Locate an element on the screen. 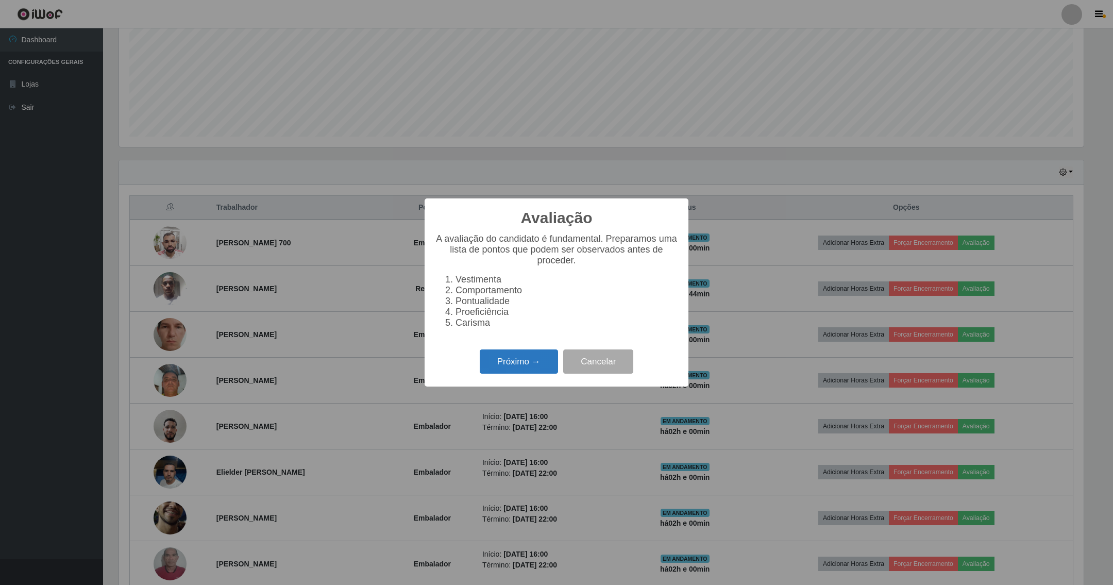 The width and height of the screenshot is (1113, 585). li: Vestimenta is located at coordinates (567, 279).